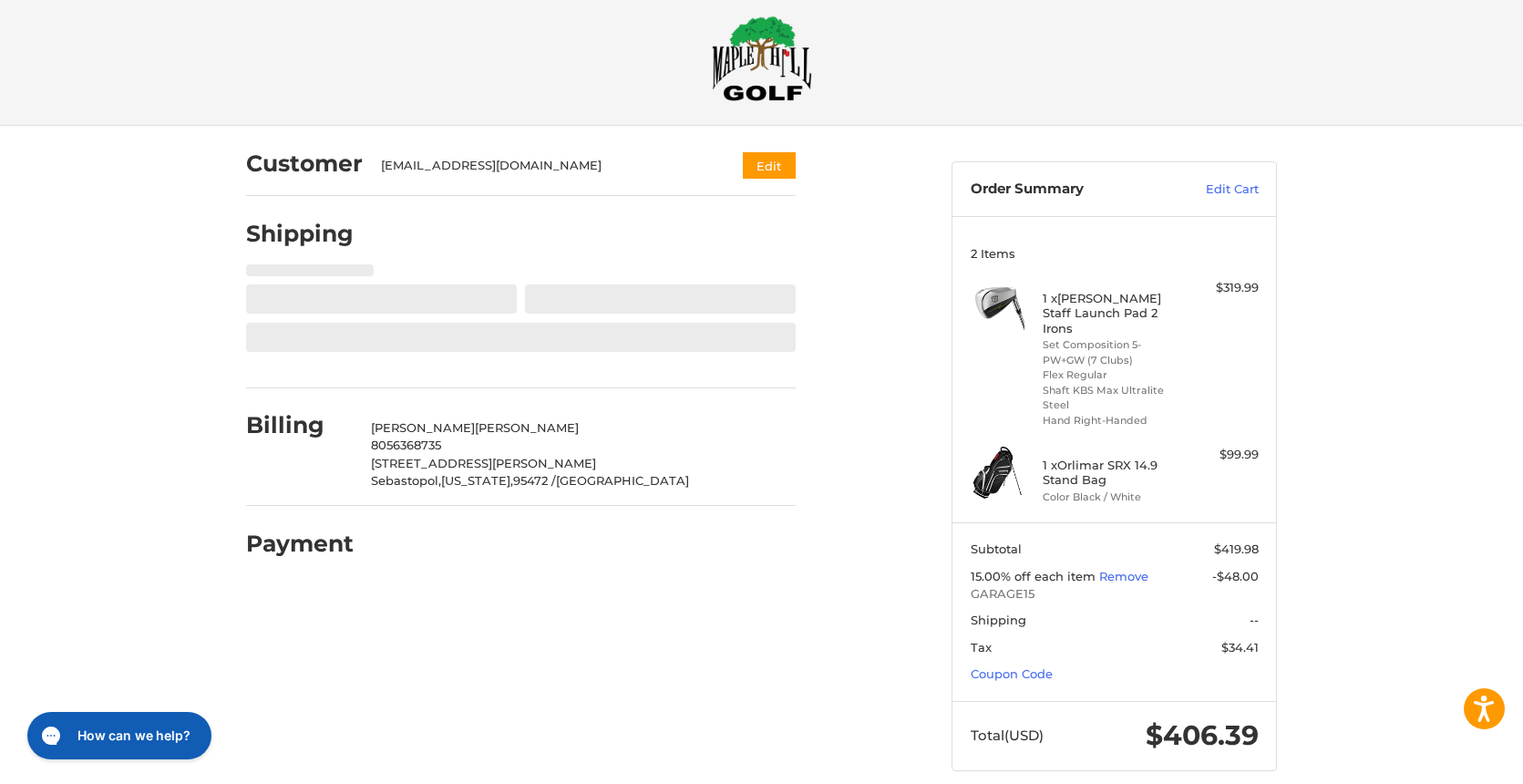 This screenshot has width=1523, height=784. What do you see at coordinates (762, 58) in the screenshot?
I see `img: Maple Hill Golf` at bounding box center [762, 58].